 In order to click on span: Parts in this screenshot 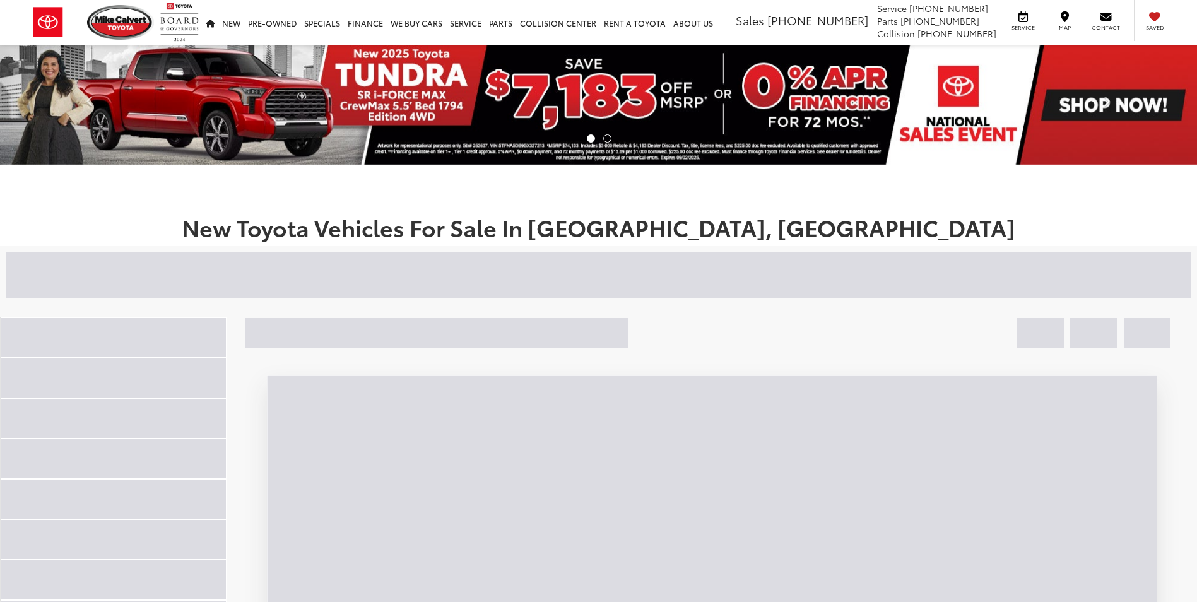, I will do `click(887, 21)`.